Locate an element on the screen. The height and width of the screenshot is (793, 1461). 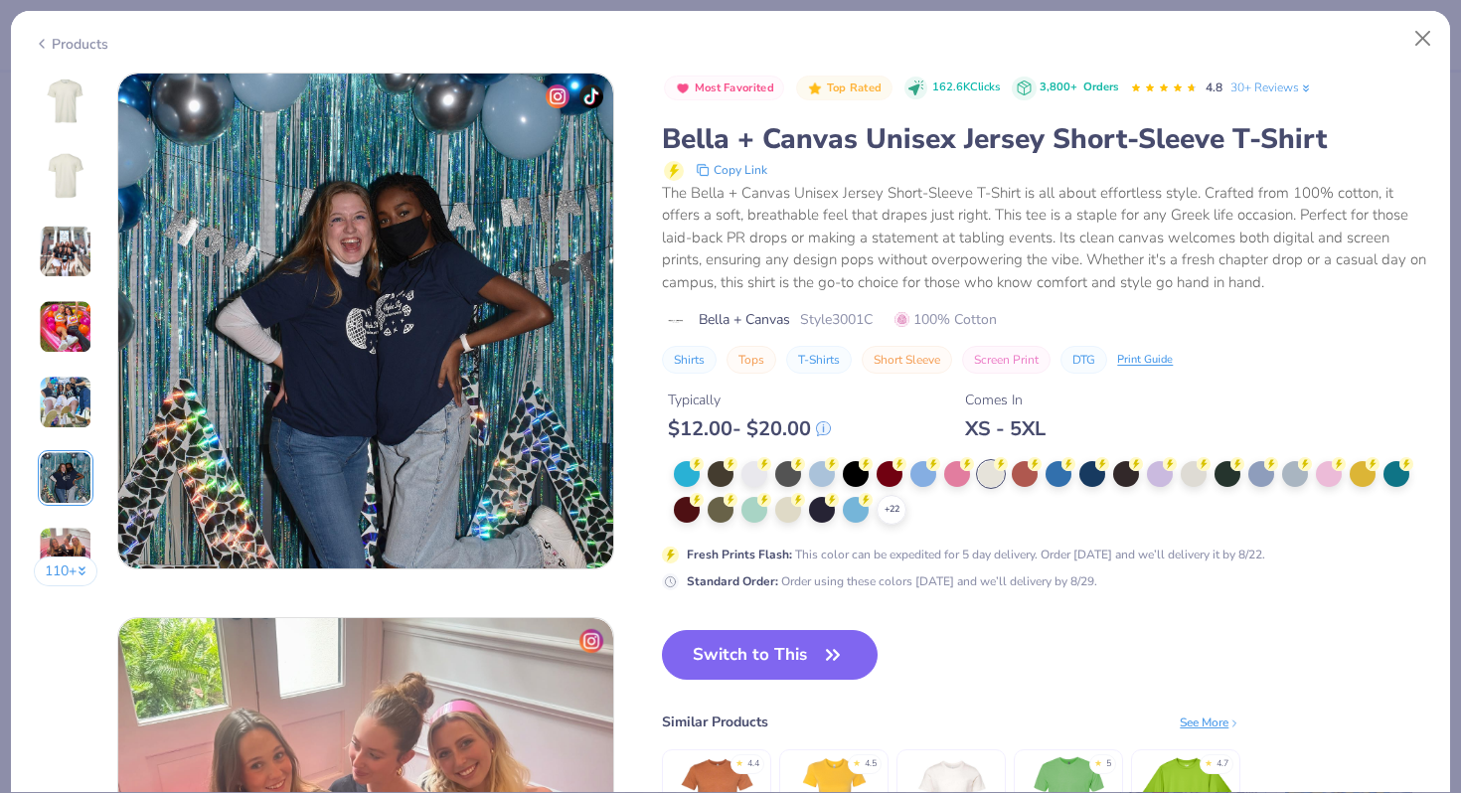
div: 5 is located at coordinates (1108, 764).